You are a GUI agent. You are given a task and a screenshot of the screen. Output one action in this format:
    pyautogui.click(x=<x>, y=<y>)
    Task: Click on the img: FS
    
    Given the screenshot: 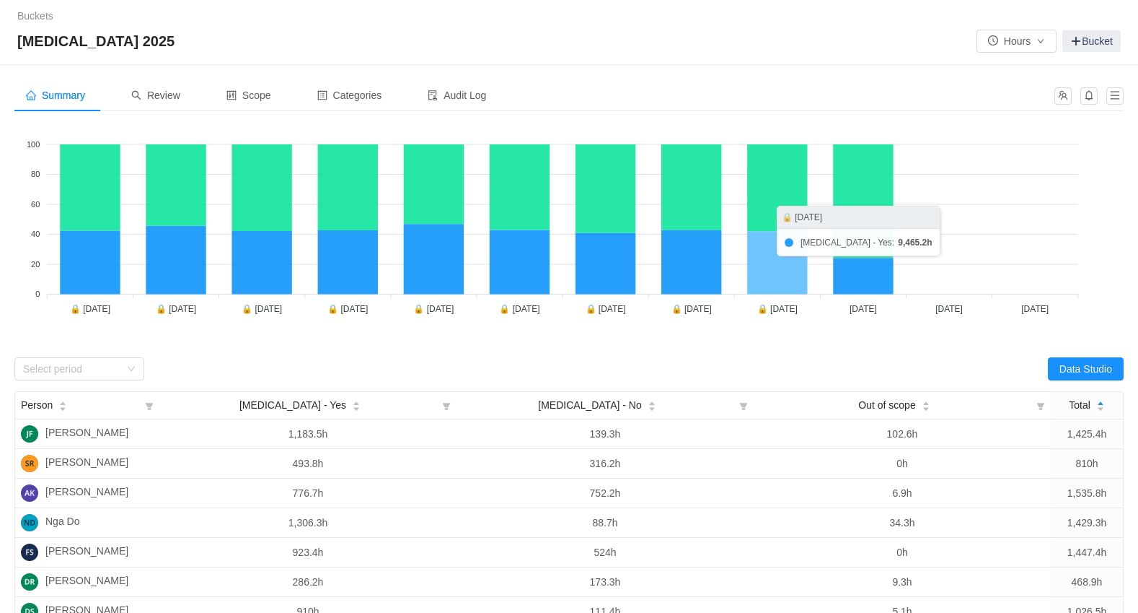 What is the action you would take?
    pyautogui.click(x=30, y=552)
    